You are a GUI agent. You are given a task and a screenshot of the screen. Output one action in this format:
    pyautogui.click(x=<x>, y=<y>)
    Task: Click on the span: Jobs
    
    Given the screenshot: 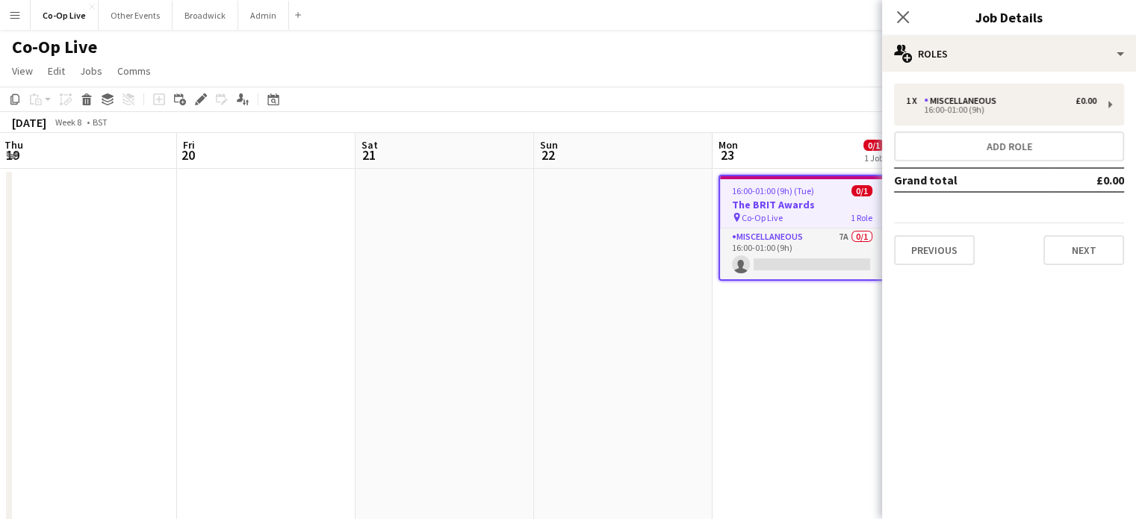 What is the action you would take?
    pyautogui.click(x=91, y=71)
    